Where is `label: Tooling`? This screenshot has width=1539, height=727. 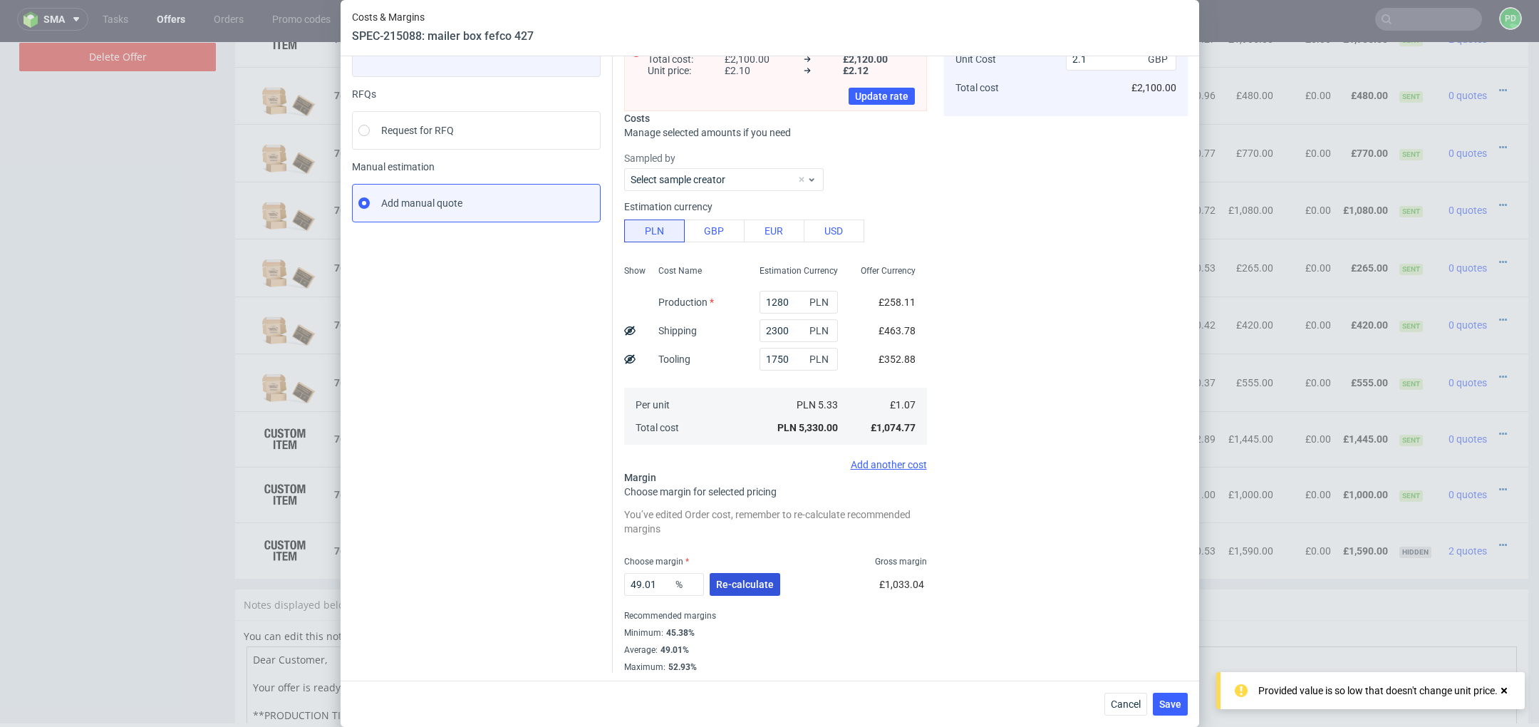 label: Tooling is located at coordinates (674, 359).